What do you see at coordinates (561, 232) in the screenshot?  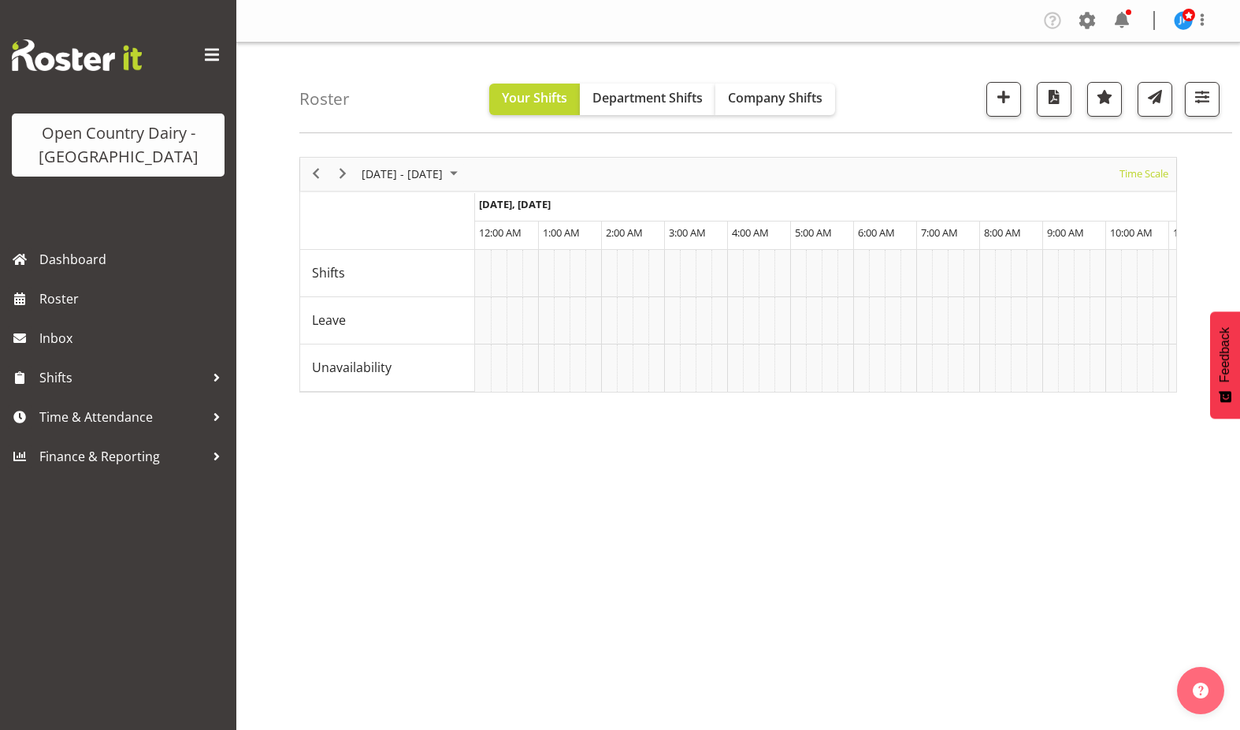 I see `span: 1:00 AM` at bounding box center [561, 232].